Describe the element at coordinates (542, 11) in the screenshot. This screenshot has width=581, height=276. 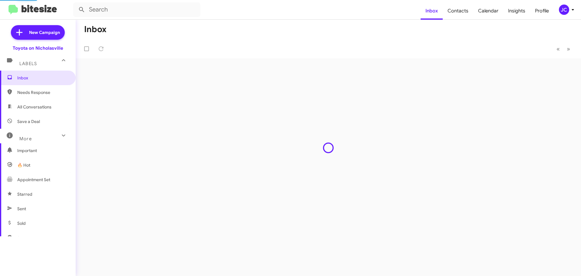
I see `a: Profile` at that location.